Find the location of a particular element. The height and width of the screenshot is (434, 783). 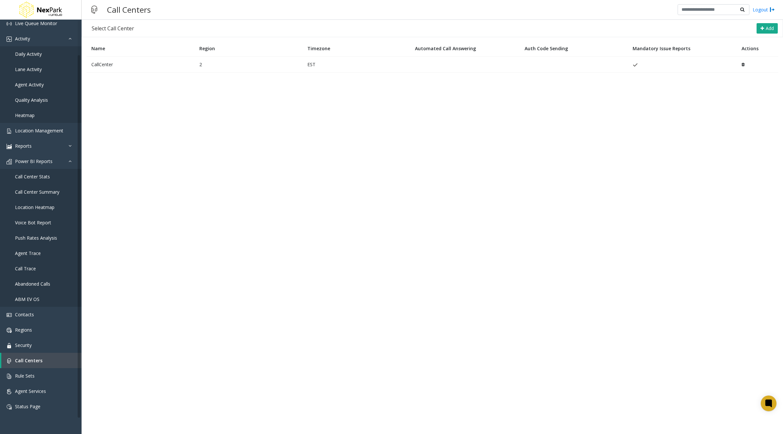

span: Activity is located at coordinates (23, 38).